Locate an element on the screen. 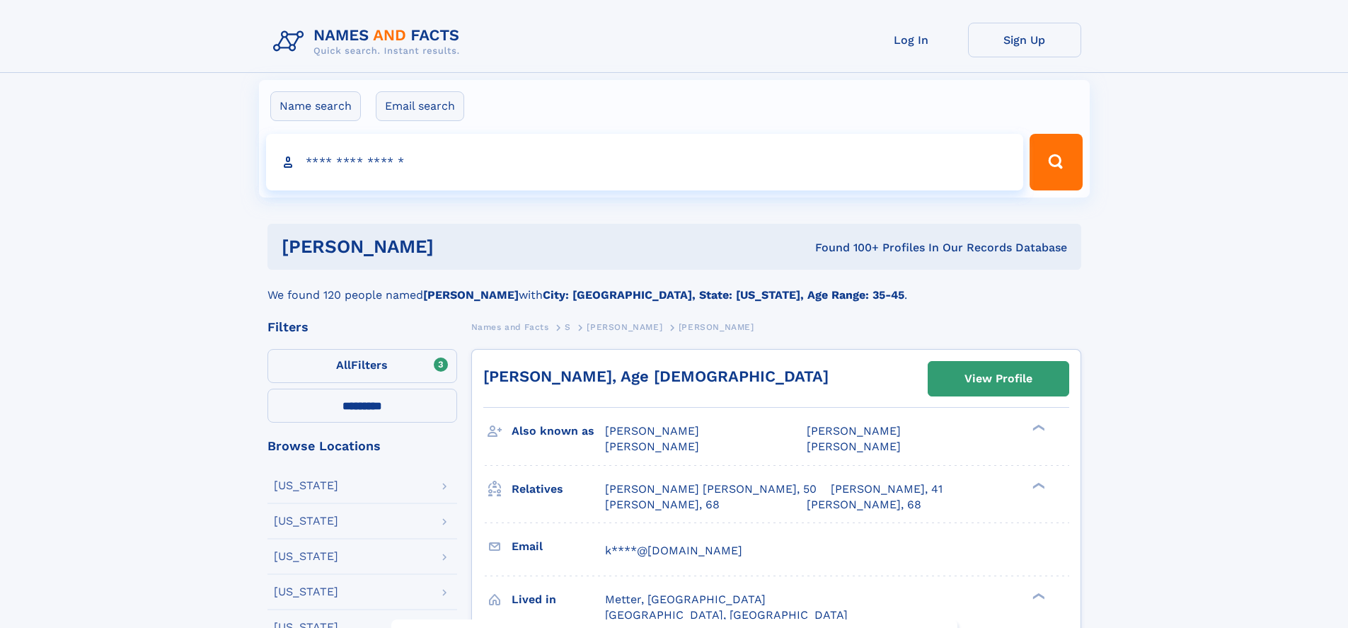 The image size is (1348, 628). div: Filters is located at coordinates (362, 327).